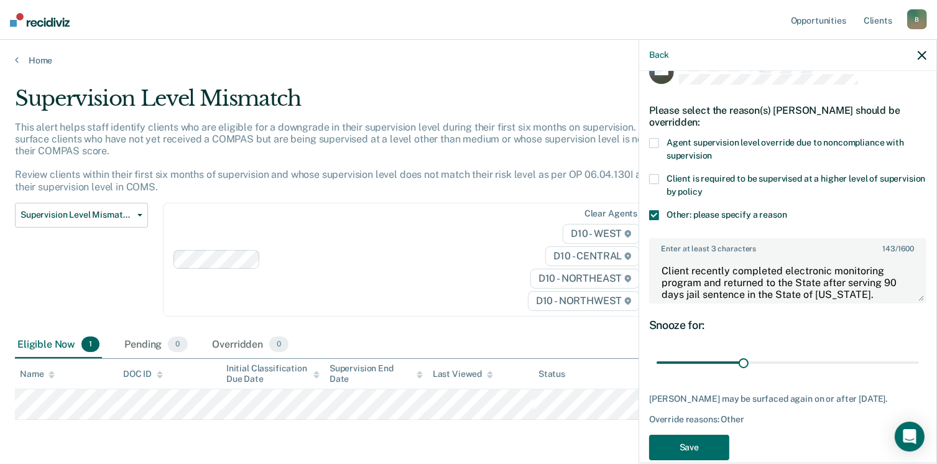  I want to click on div: Override reasons: Other, so click(788, 419).